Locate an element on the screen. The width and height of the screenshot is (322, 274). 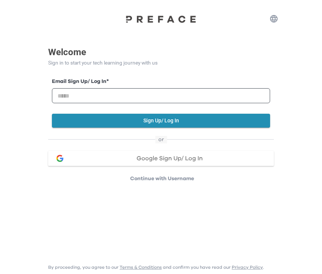
button: google loginGoogle Sign Up/ Log In is located at coordinates (161, 159).